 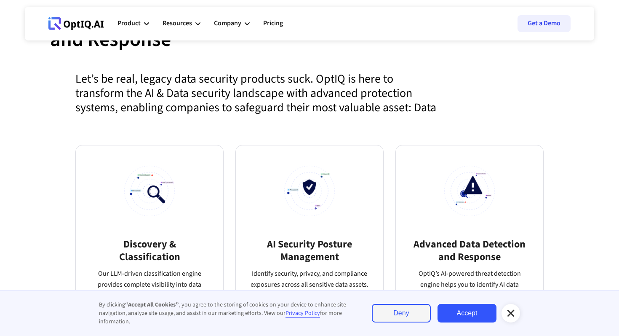 I want to click on div: By clicking , you agree to the storing of cookies on your device to enhance site navigation, anal..., so click(x=227, y=313).